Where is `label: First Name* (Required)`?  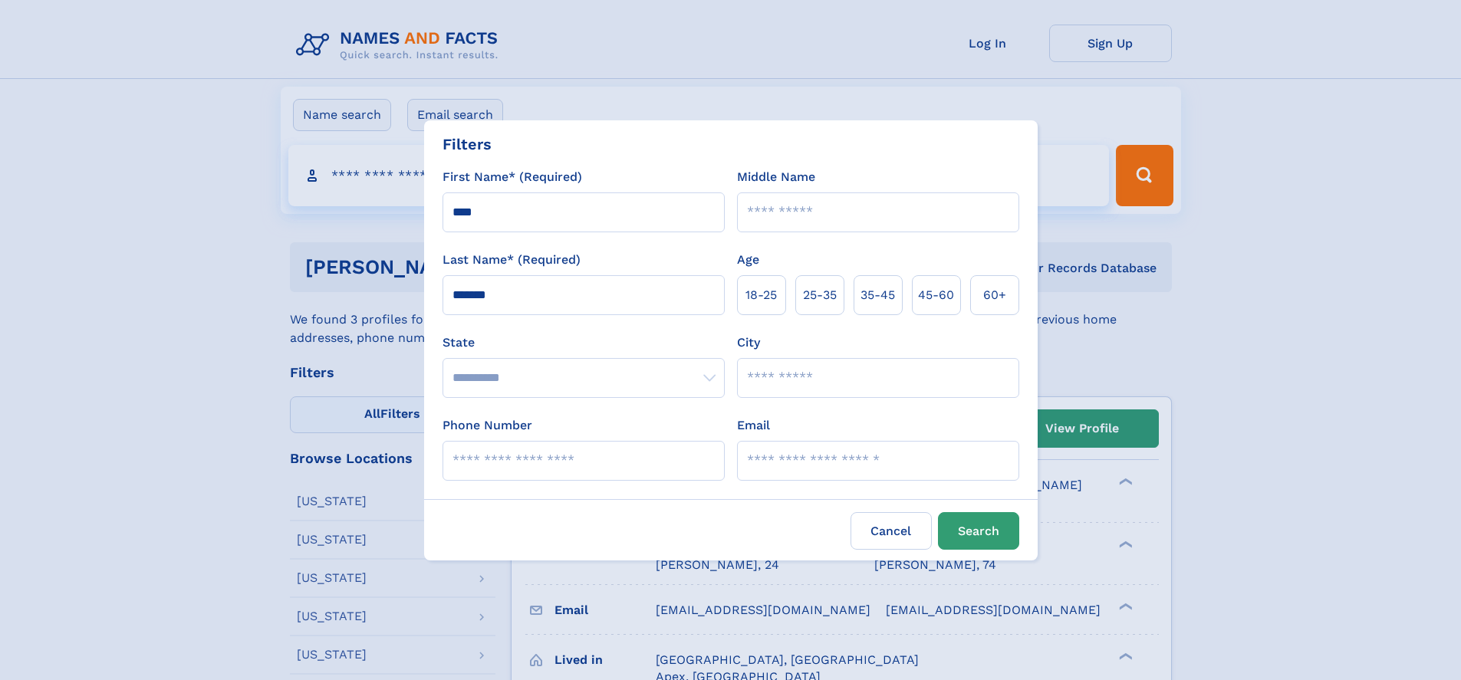 label: First Name* (Required) is located at coordinates (512, 177).